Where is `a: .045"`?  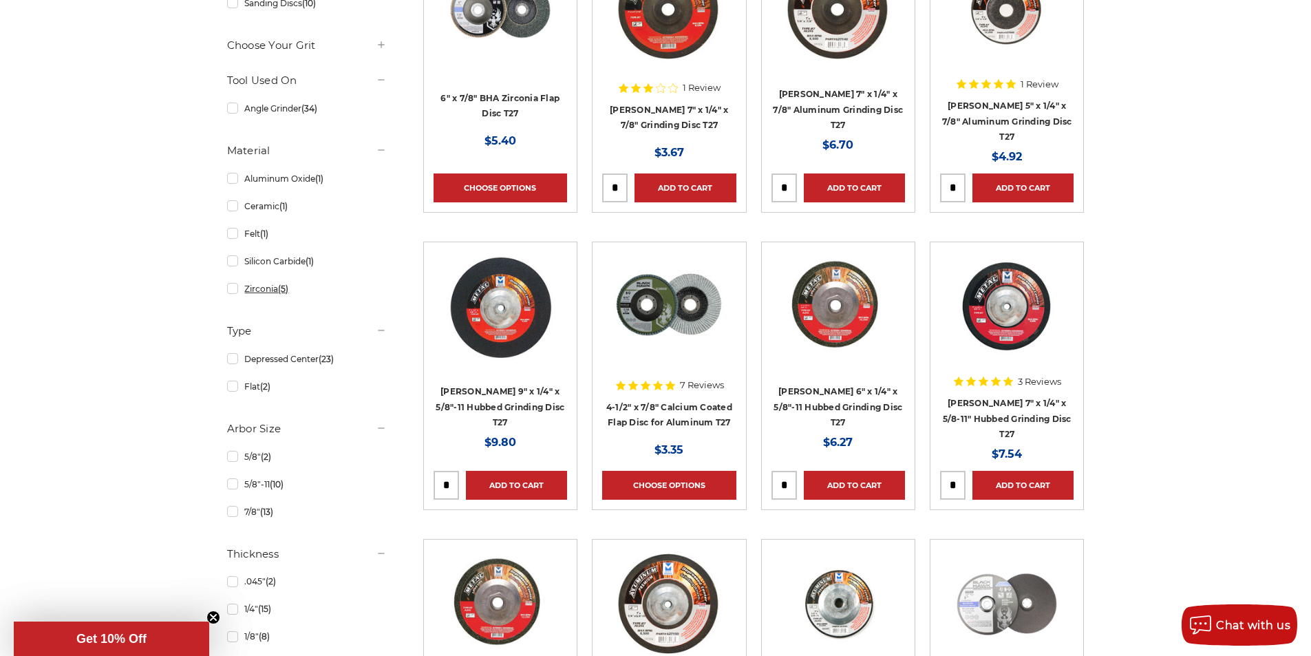
a: .045" is located at coordinates (307, 581).